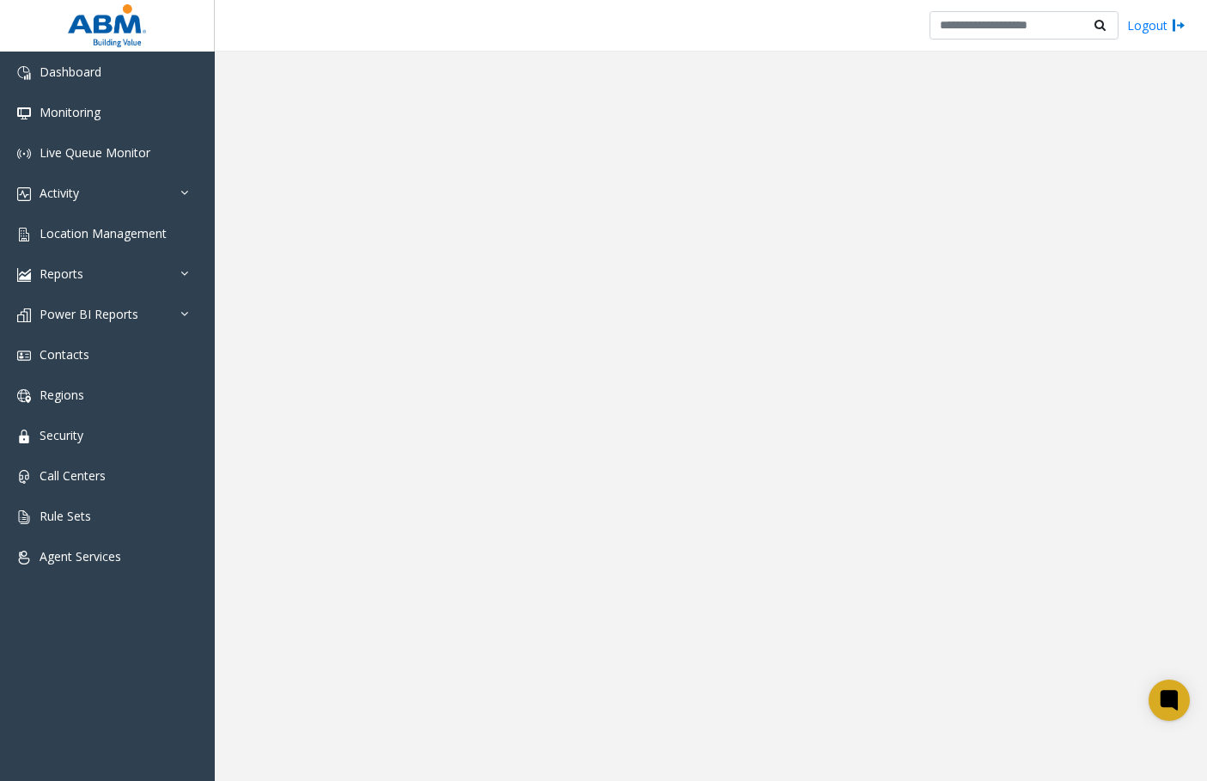 This screenshot has height=781, width=1207. I want to click on span: Live Queue Monitor, so click(95, 152).